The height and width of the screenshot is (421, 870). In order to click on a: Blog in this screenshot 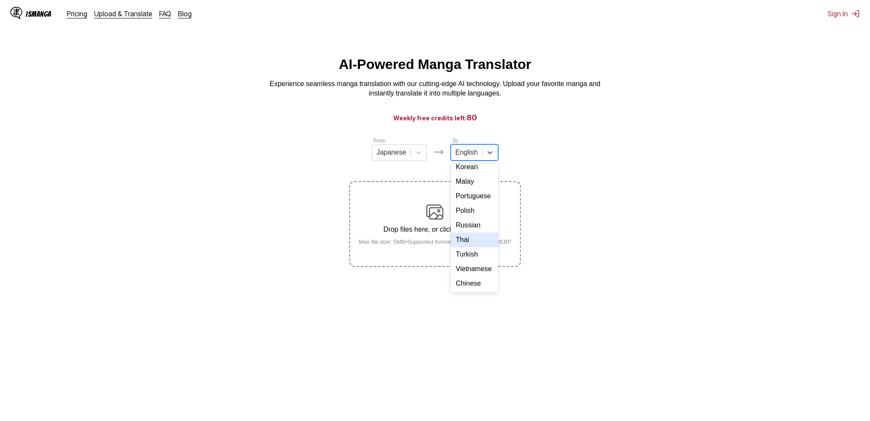, I will do `click(185, 14)`.